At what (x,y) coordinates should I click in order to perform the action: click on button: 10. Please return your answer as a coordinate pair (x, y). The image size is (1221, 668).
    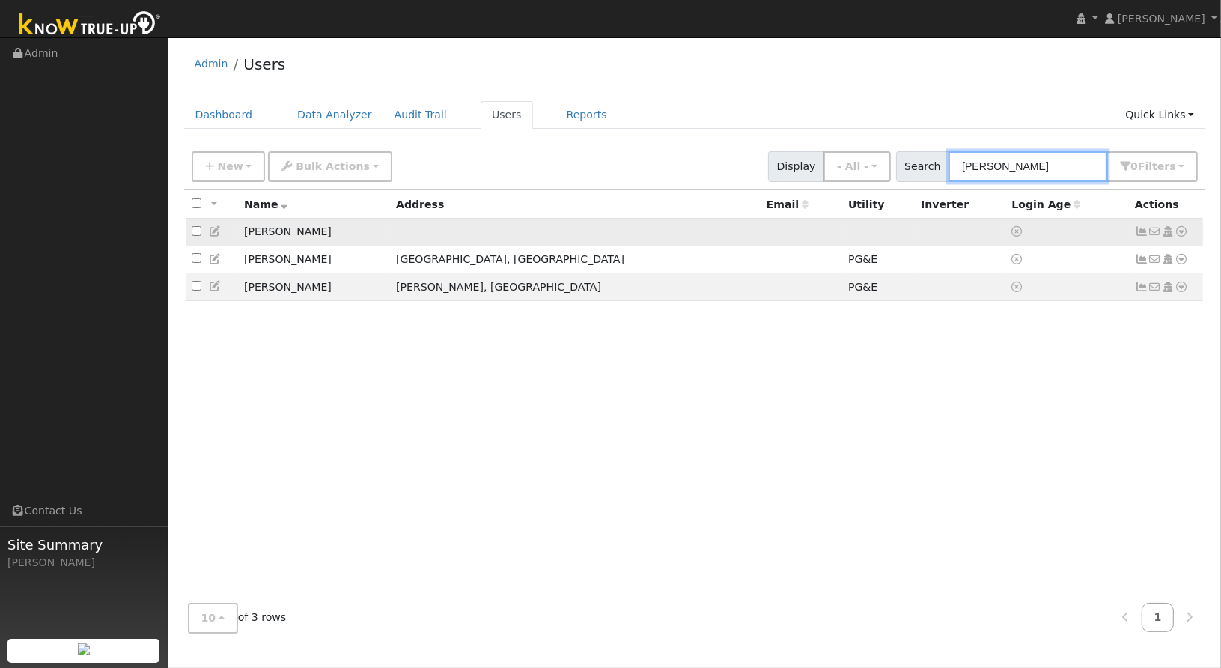
    Looking at the image, I should click on (213, 618).